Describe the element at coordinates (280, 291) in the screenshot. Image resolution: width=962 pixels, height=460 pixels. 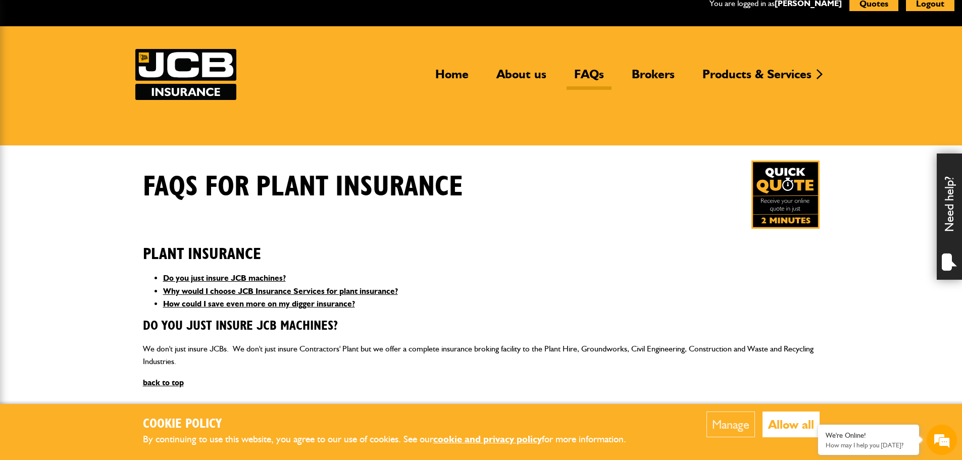
I see `a: Why would I choose JCB Insurance Services for plant insurance?` at that location.